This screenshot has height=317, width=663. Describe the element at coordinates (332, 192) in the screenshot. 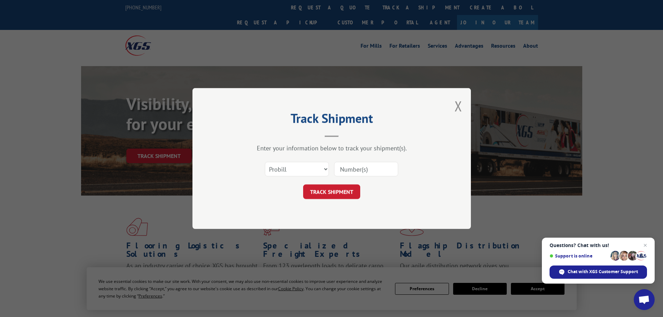

I see `button: TRACK SHIPMENT` at that location.